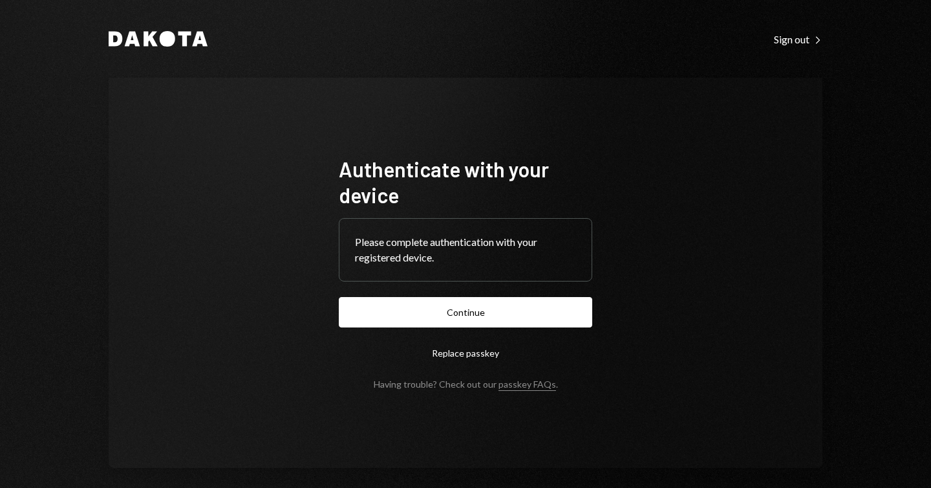  I want to click on a: passkey FAQs, so click(527, 384).